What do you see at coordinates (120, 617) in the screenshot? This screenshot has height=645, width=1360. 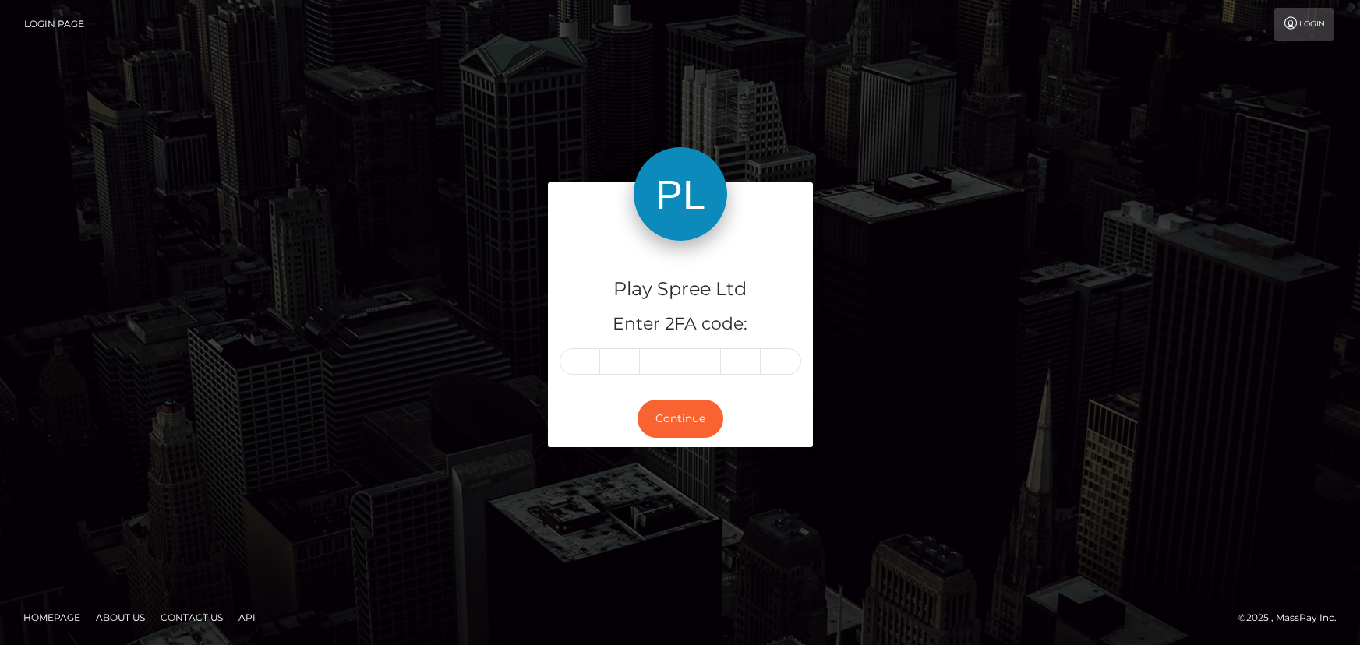 I see `a: About Us` at bounding box center [120, 617].